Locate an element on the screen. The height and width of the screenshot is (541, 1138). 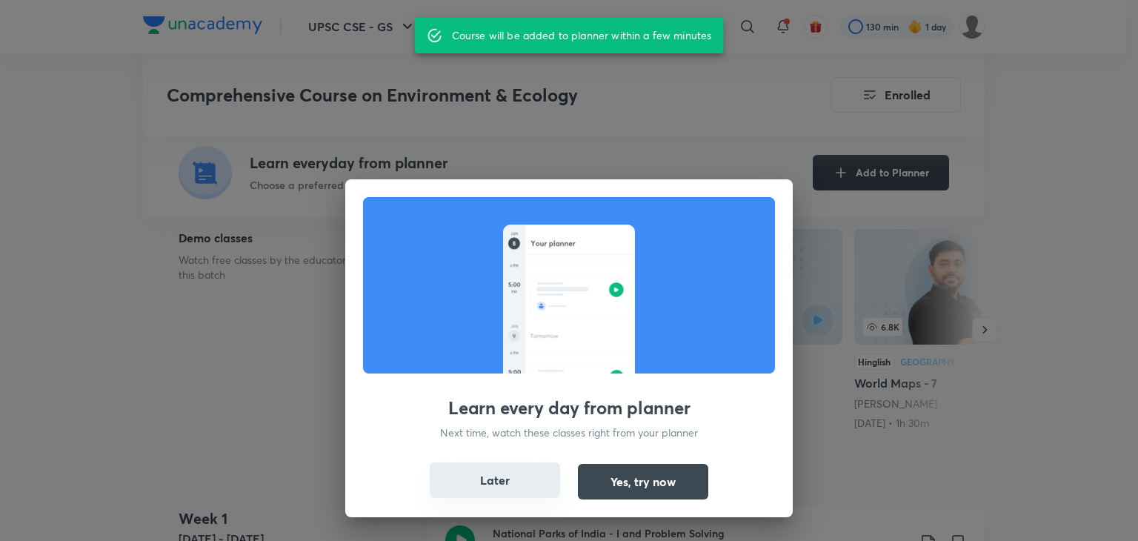
button: Later is located at coordinates (495, 480).